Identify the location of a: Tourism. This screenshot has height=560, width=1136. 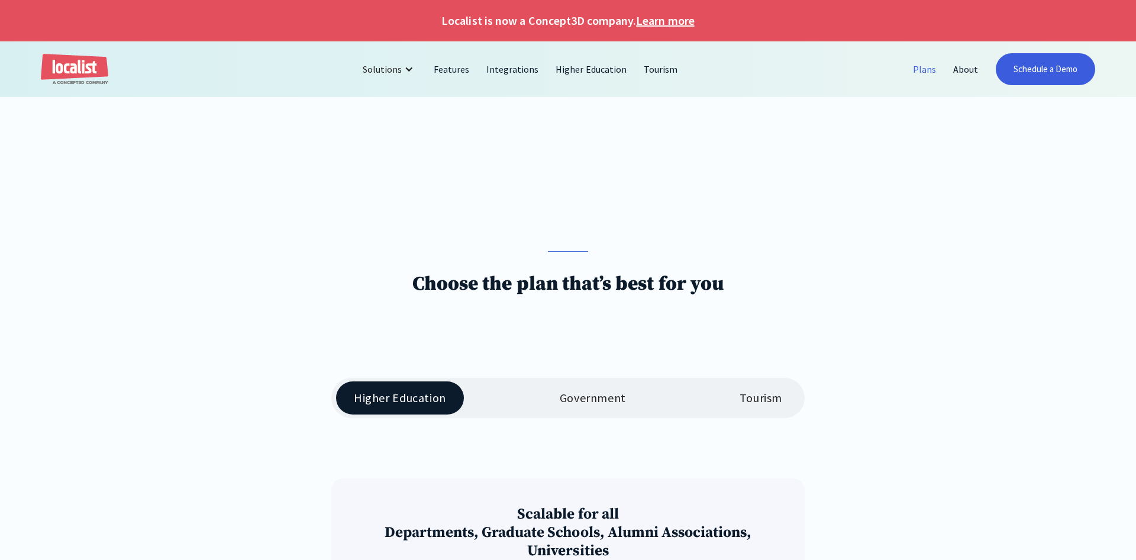
(661, 69).